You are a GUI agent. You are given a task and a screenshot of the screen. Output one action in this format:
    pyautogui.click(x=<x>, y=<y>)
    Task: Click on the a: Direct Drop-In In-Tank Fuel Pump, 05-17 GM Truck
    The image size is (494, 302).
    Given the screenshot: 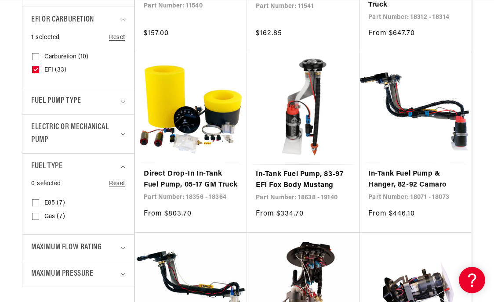 What is the action you would take?
    pyautogui.click(x=191, y=180)
    